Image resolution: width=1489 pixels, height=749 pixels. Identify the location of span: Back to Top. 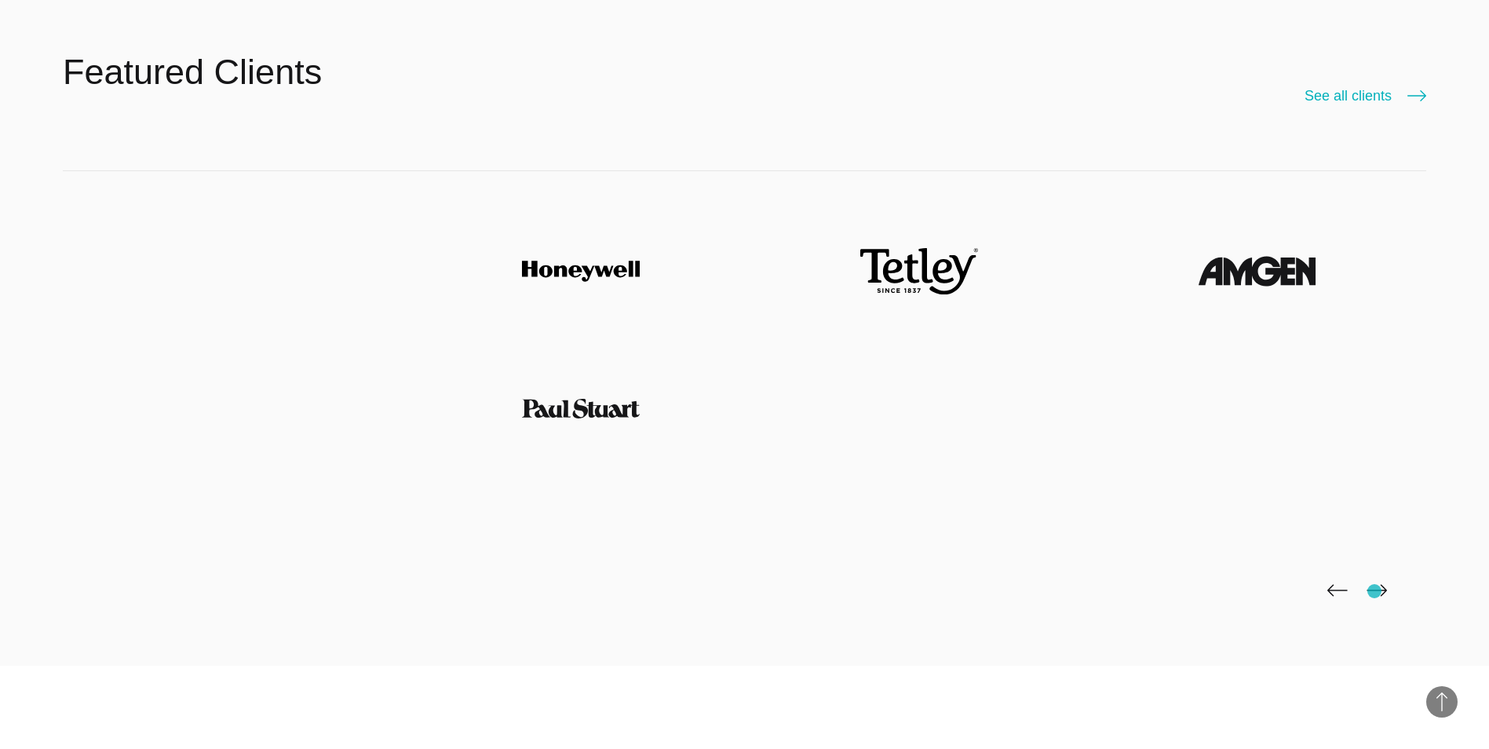
(1442, 702).